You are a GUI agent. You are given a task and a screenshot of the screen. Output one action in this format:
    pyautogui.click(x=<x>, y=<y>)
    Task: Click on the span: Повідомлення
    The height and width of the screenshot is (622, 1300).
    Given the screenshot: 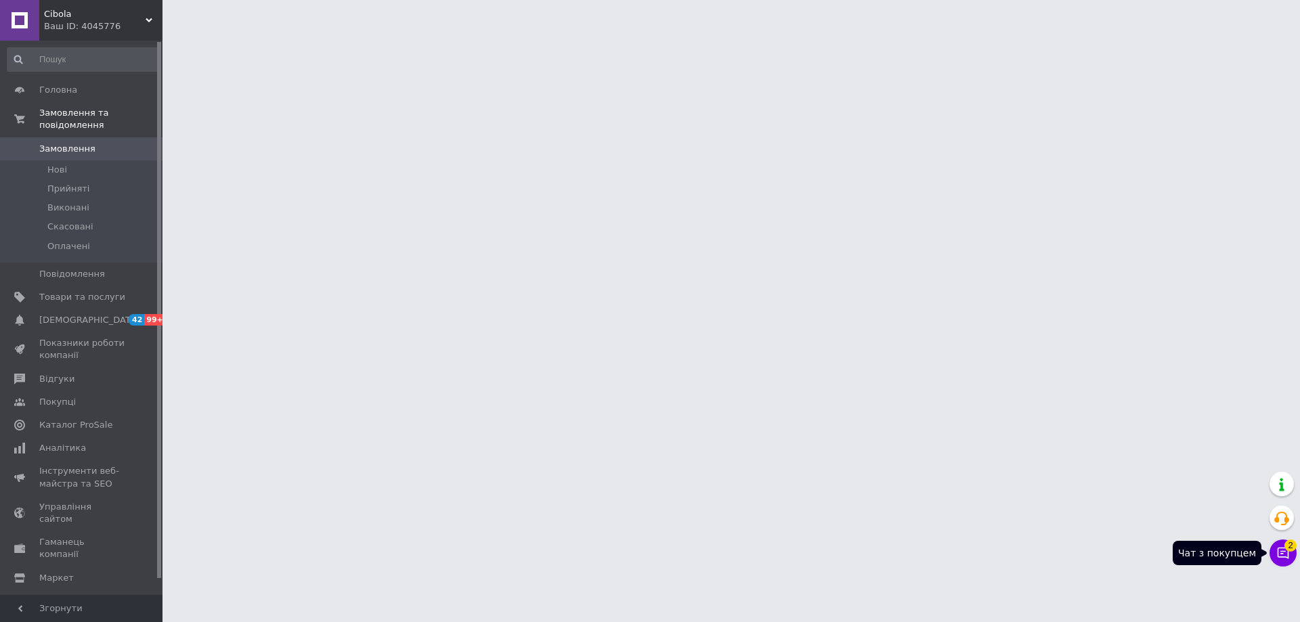 What is the action you would take?
    pyautogui.click(x=72, y=274)
    